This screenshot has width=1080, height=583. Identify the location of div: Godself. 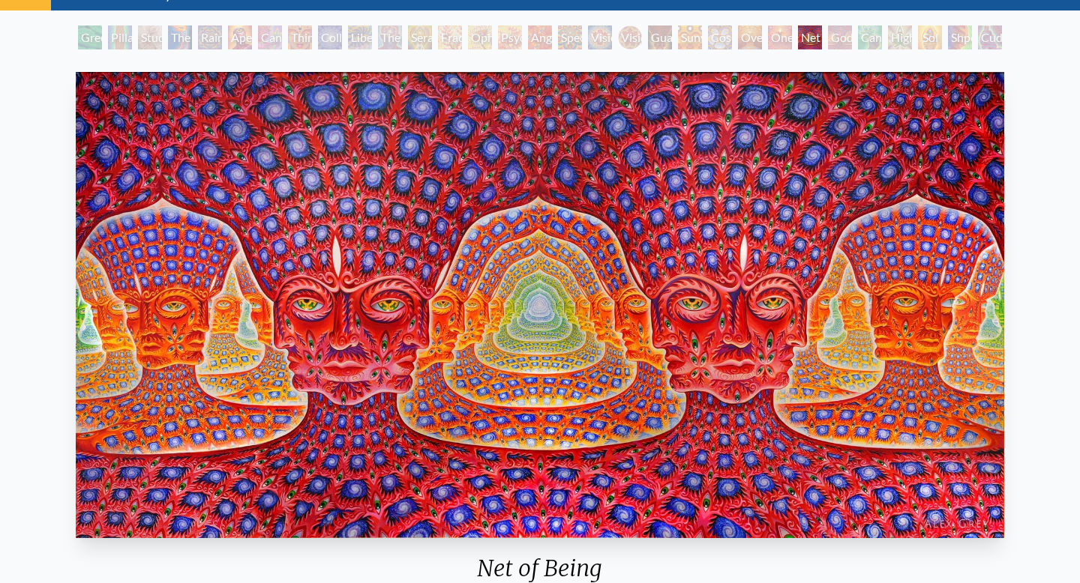
(840, 37).